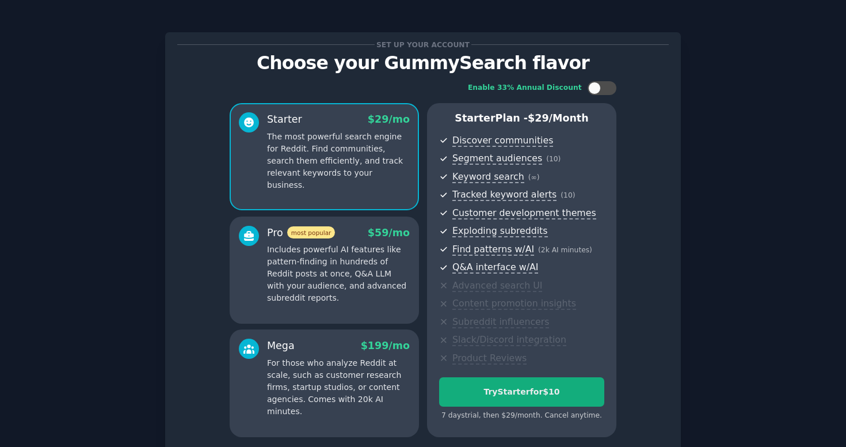  What do you see at coordinates (281, 345) in the screenshot?
I see `div: Mega` at bounding box center [281, 345].